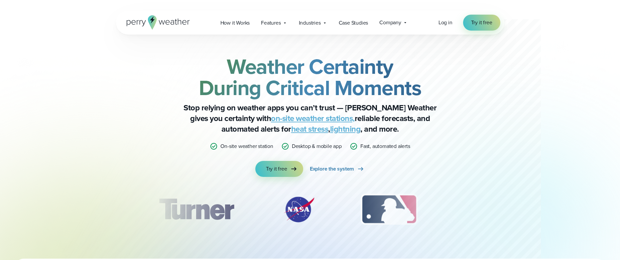  What do you see at coordinates (317, 146) in the screenshot?
I see `p: Desktop & mobile app` at bounding box center [317, 146].